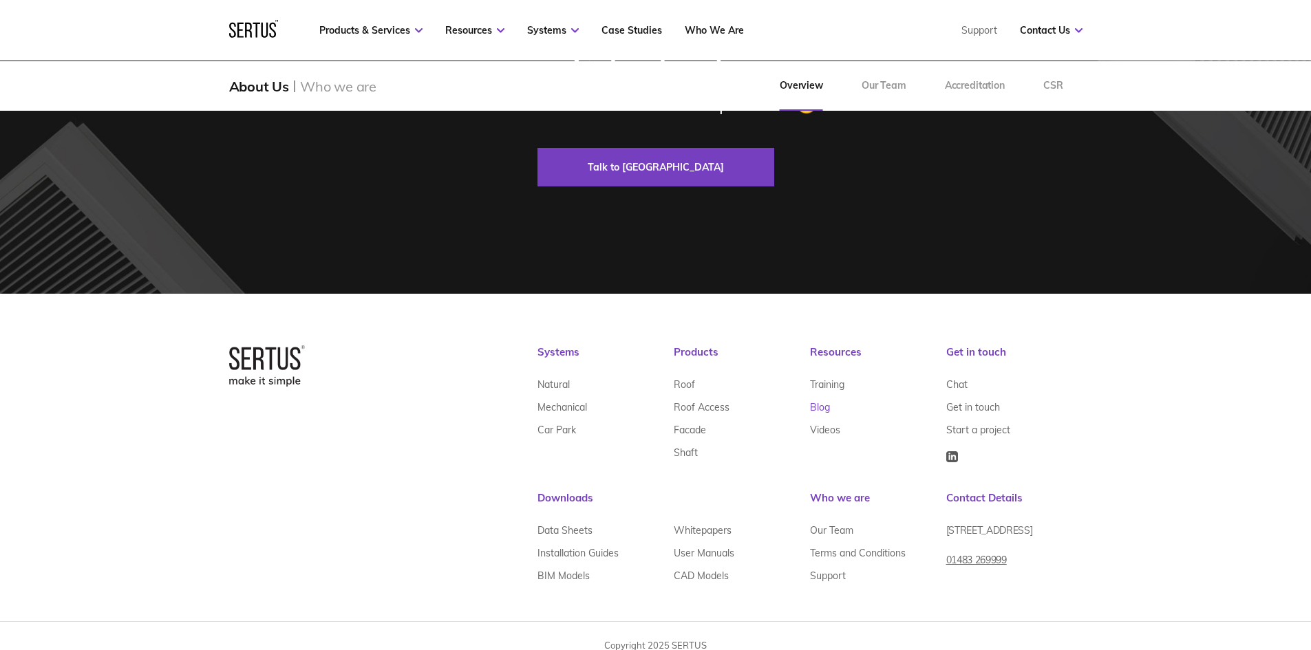  I want to click on a: Case Studies, so click(632, 30).